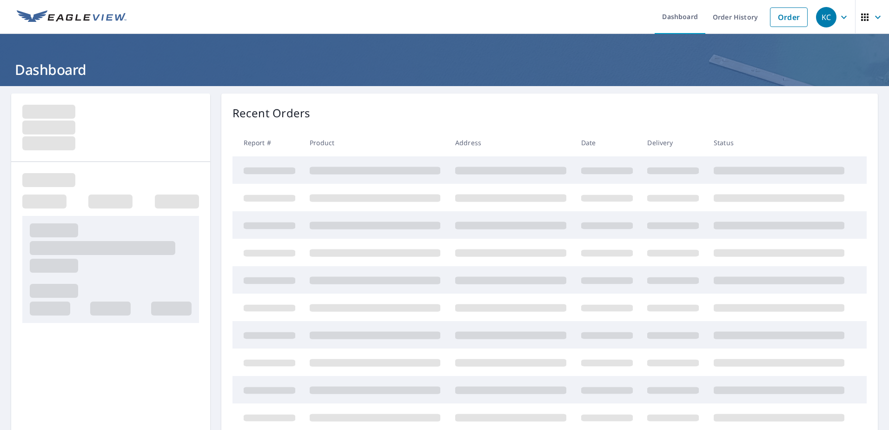 This screenshot has height=430, width=889. What do you see at coordinates (72, 17) in the screenshot?
I see `img: EV Logo` at bounding box center [72, 17].